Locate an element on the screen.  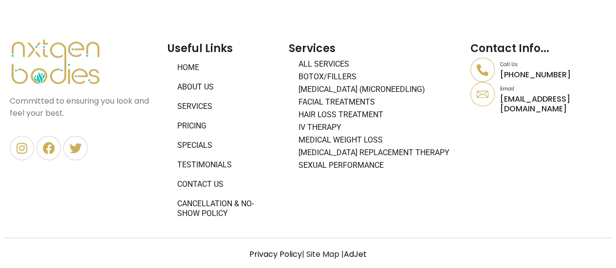
a: Contact Us is located at coordinates (223, 185).